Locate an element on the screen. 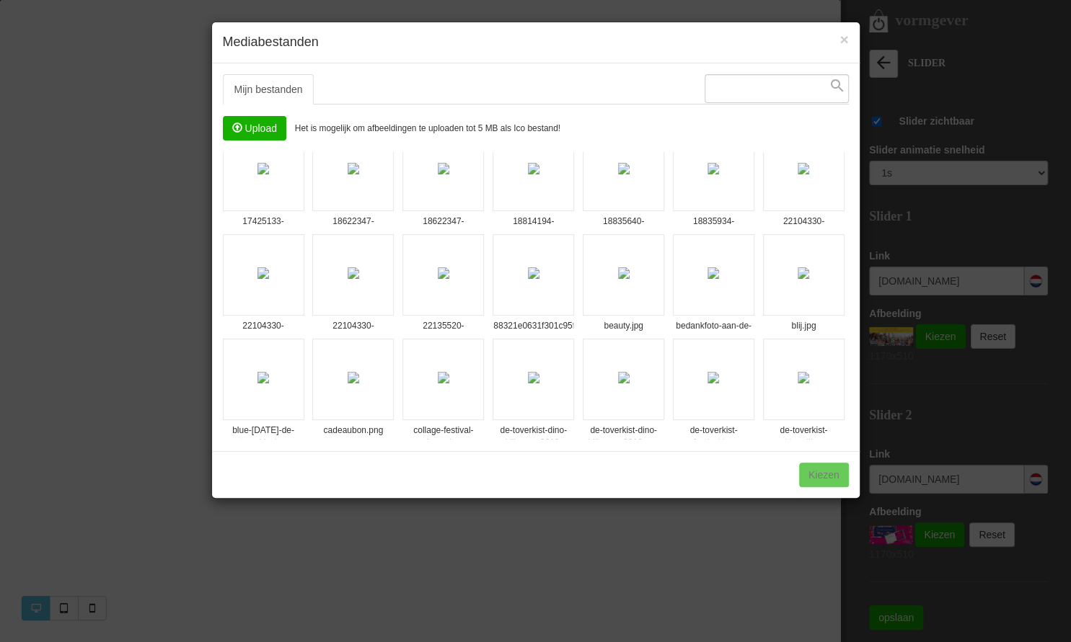  span: 22104330-1955971128014894-528644978306052853-o-1.jpg is located at coordinates (263, 327).